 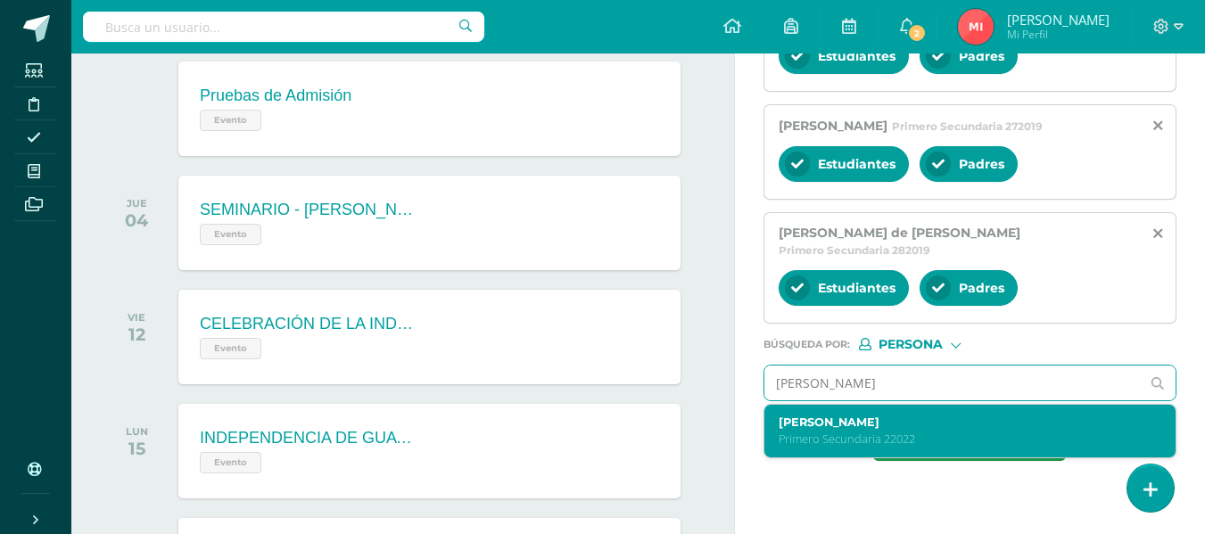 What do you see at coordinates (276, 95) in the screenshot?
I see `div: Pruebas de Admisión` at bounding box center [276, 95].